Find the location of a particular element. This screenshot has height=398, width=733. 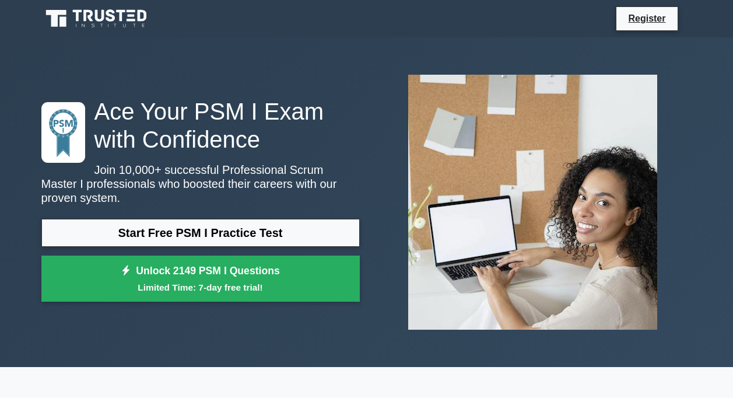

a: Start Free PSM I Practice Test is located at coordinates (201, 233).